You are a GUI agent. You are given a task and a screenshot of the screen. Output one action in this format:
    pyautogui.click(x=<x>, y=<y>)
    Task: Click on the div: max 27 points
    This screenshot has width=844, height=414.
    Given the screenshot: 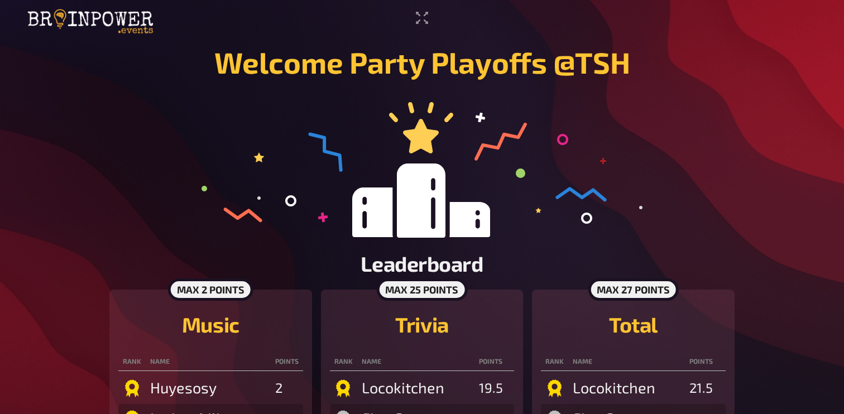 What is the action you would take?
    pyautogui.click(x=633, y=290)
    